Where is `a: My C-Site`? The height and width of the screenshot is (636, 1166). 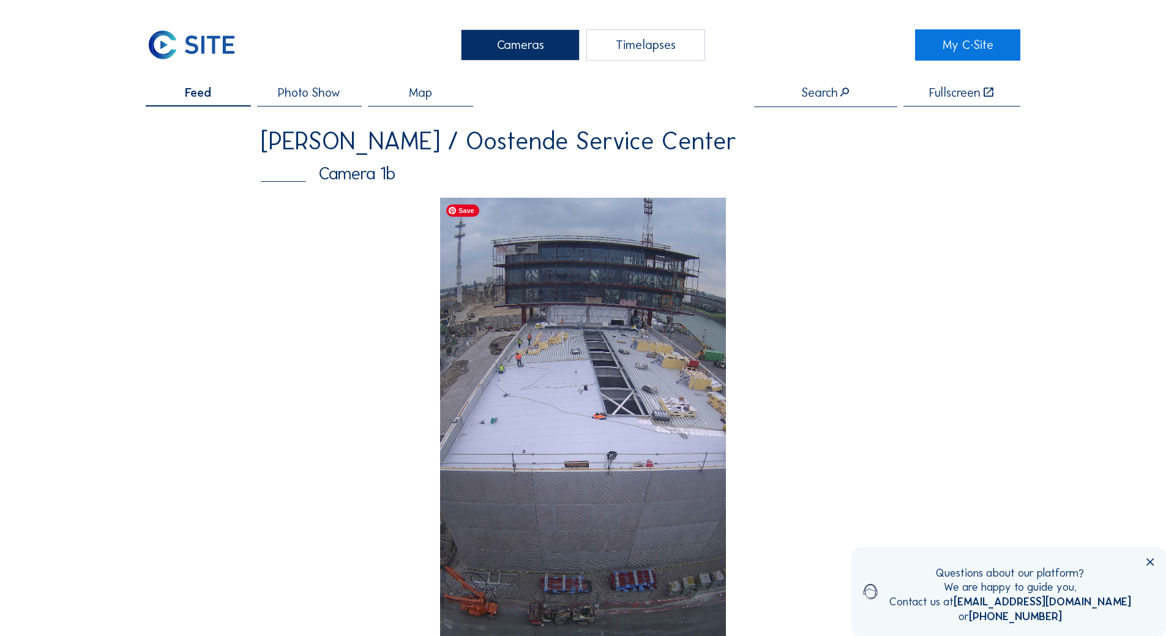
a: My C-Site is located at coordinates (967, 45).